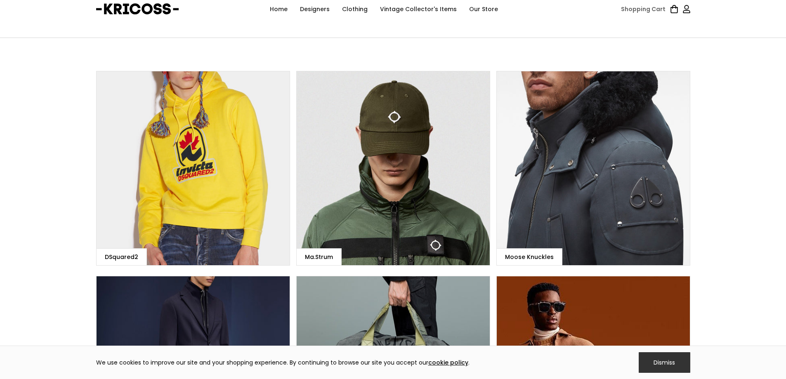 The image size is (786, 379). I want to click on div: Ma.strum, so click(319, 257).